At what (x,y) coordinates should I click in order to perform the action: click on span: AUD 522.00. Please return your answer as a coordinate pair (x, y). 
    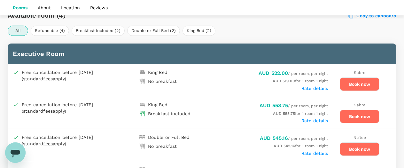
    Looking at the image, I should click on (273, 73).